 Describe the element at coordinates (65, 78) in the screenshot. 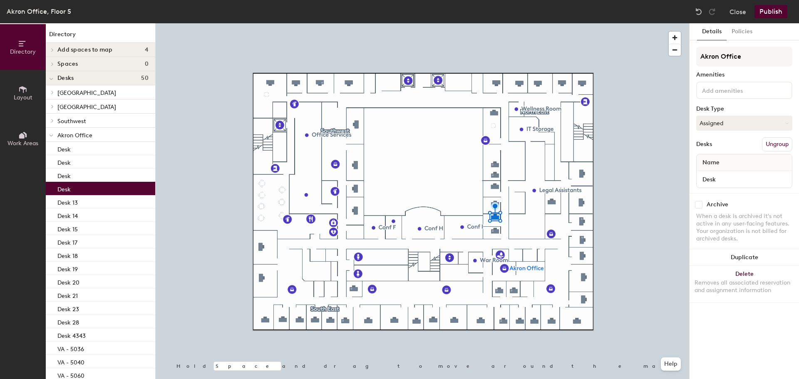

I see `span: Desks` at that location.